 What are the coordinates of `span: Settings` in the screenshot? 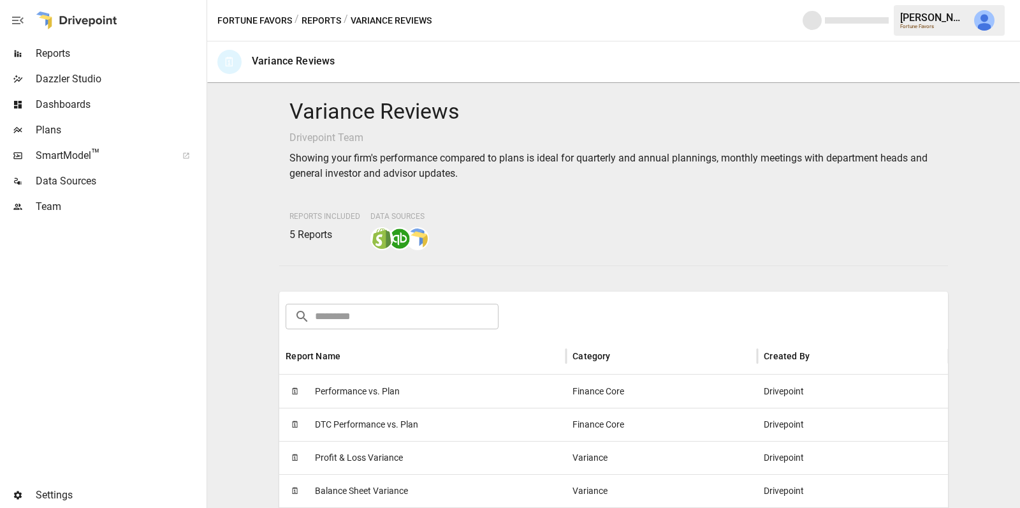 It's located at (120, 495).